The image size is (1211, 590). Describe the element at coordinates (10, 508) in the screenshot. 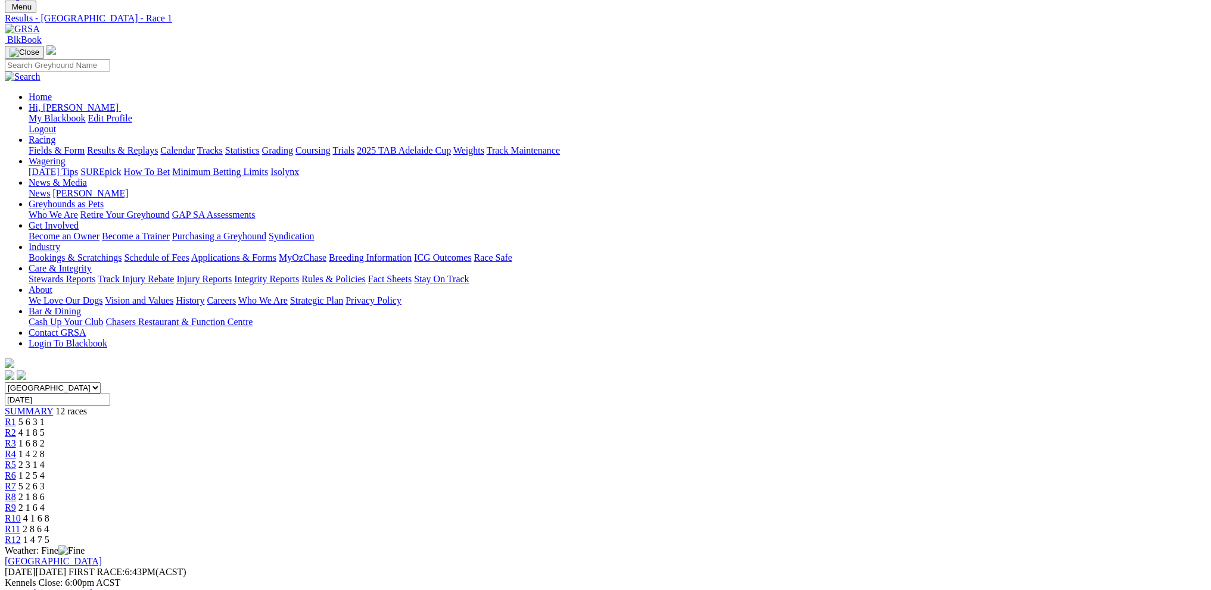

I see `a: R9` at that location.